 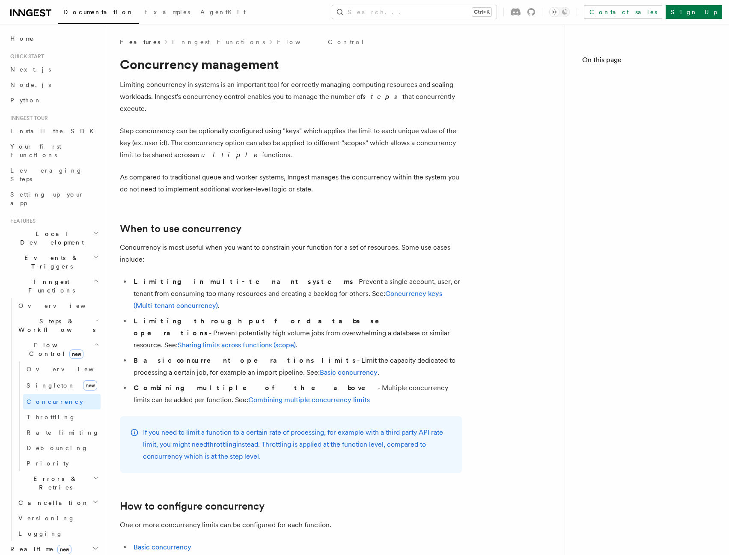 What do you see at coordinates (30, 69) in the screenshot?
I see `span: Next.js` at bounding box center [30, 69].